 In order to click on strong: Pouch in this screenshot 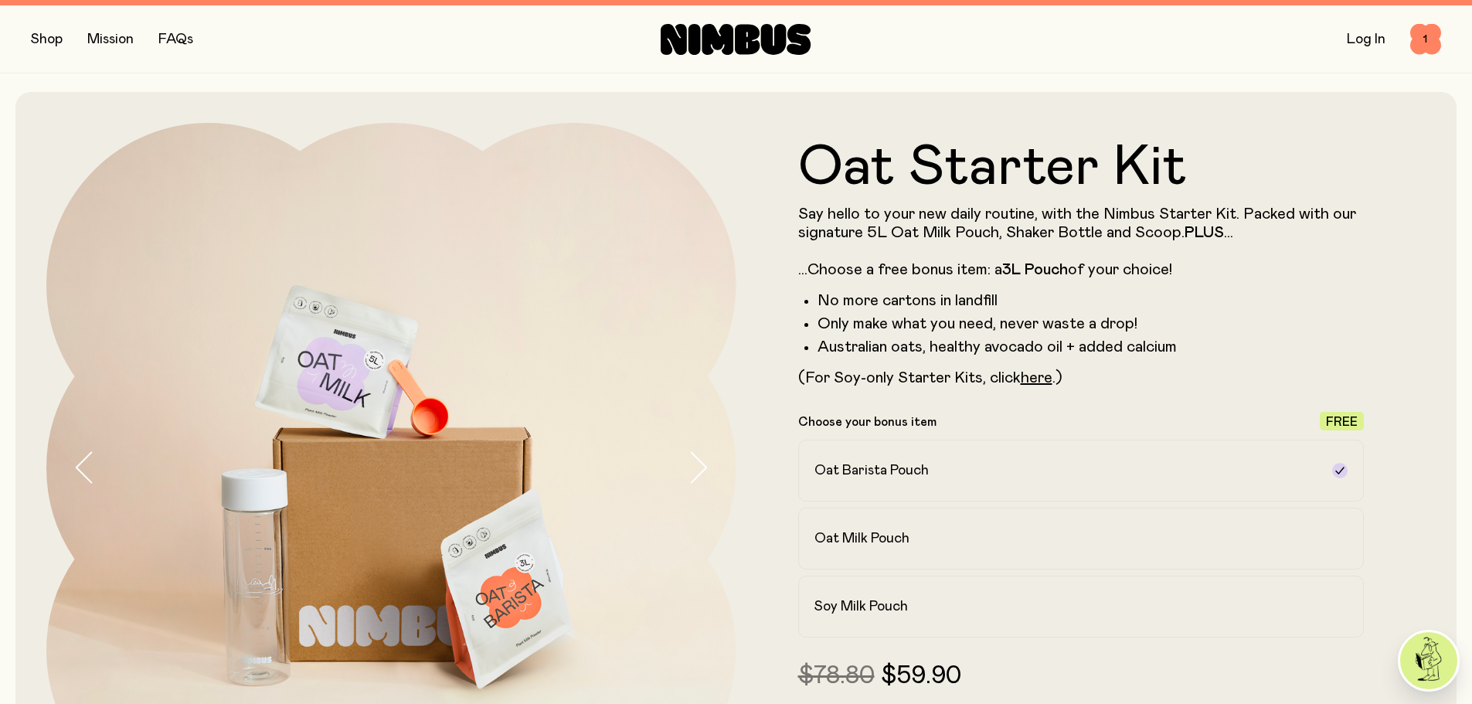, I will do `click(1047, 270)`.